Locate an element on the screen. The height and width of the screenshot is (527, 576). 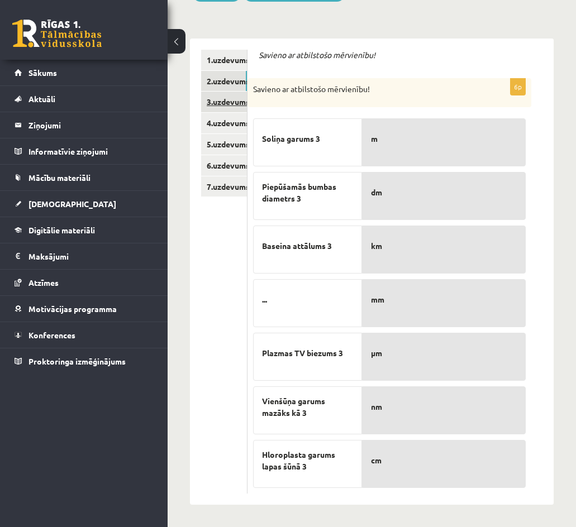
a: Proktoringa izmēģinājums is located at coordinates (84, 361).